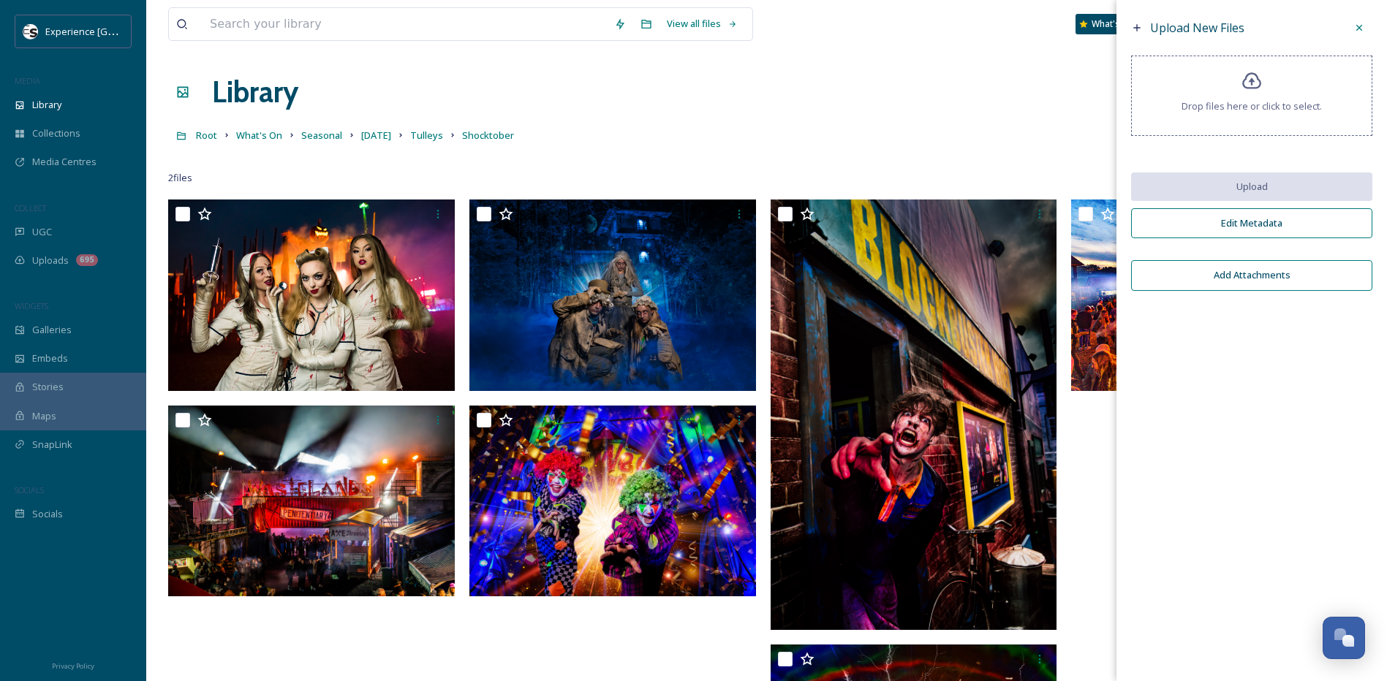  Describe the element at coordinates (702, 23) in the screenshot. I see `div: View all files` at that location.